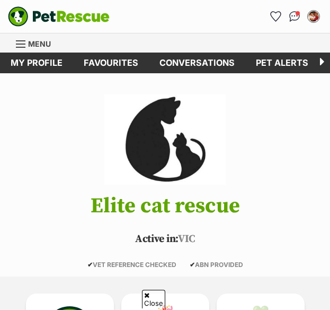 This screenshot has height=310, width=330. Describe the element at coordinates (197, 63) in the screenshot. I see `a: conversations` at that location.